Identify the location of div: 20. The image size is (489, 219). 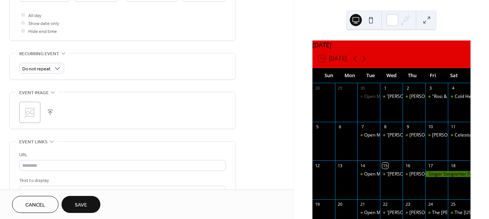
(340, 204).